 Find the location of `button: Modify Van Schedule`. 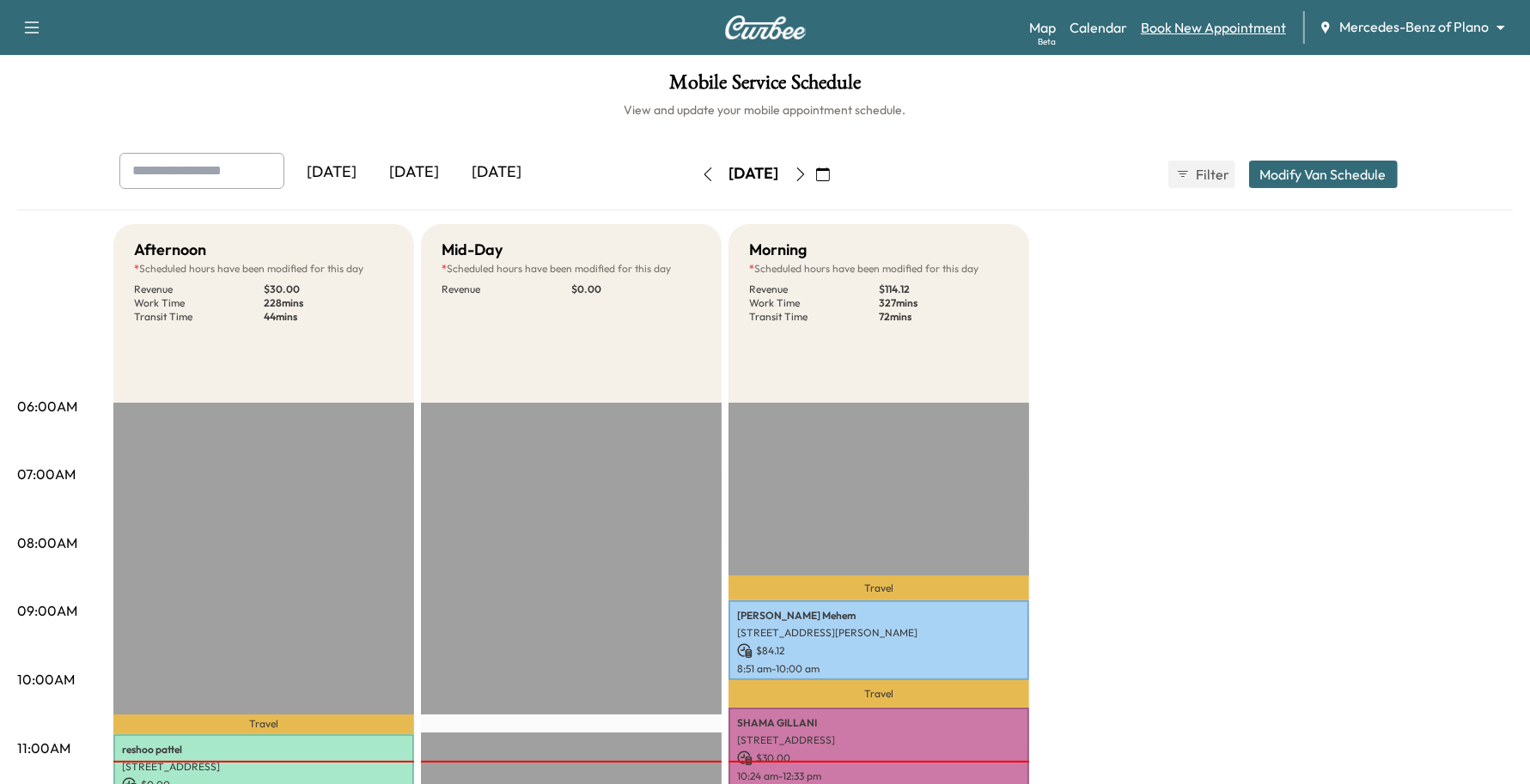

button: Modify Van Schedule is located at coordinates (1323, 174).